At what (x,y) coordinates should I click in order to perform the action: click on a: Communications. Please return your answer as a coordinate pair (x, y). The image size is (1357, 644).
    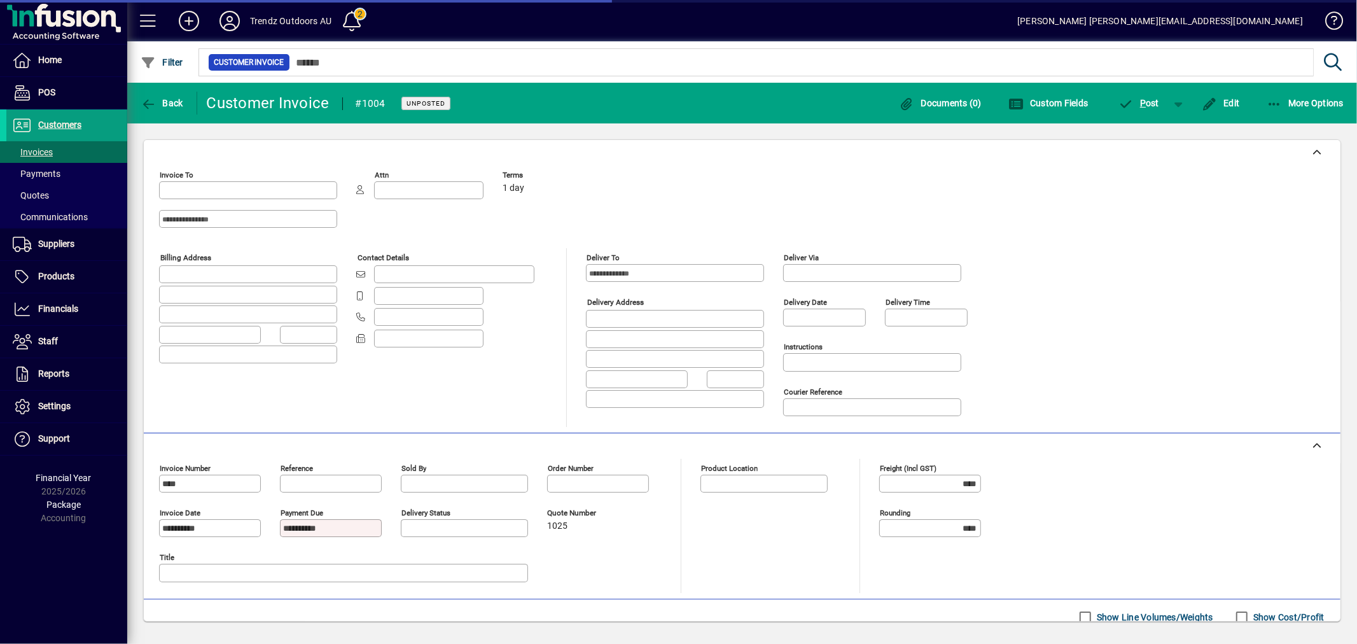
    Looking at the image, I should click on (67, 217).